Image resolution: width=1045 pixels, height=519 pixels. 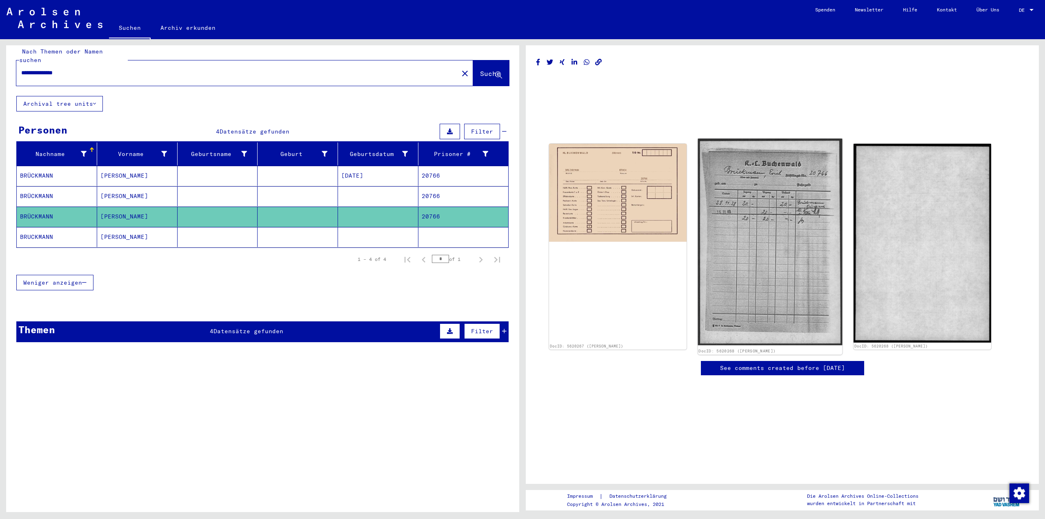 What do you see at coordinates (298, 154) in the screenshot?
I see `mat-header-cell: Geburt‏` at bounding box center [298, 154].